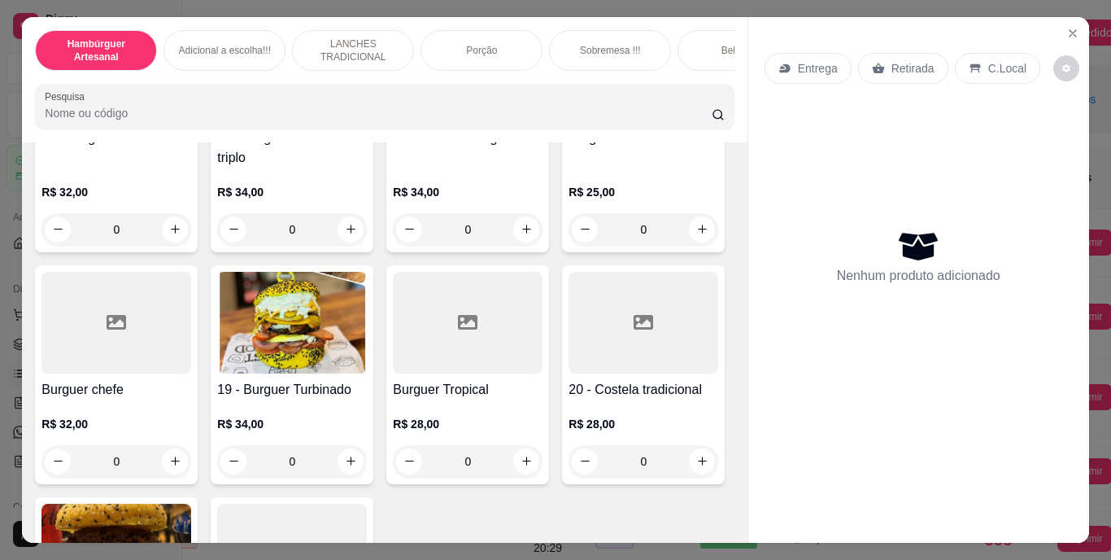 This screenshot has height=560, width=1111. Describe the element at coordinates (918, 276) in the screenshot. I see `p: Nenhum produto adicionado` at that location.